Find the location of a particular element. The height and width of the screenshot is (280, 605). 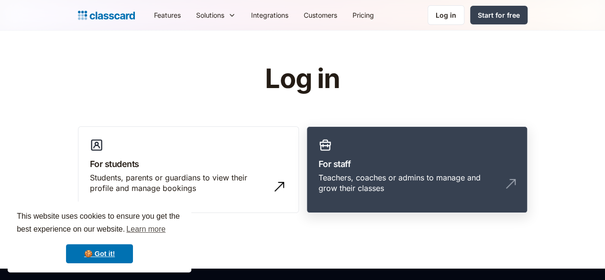

div: cookieconsent is located at coordinates (99, 237).